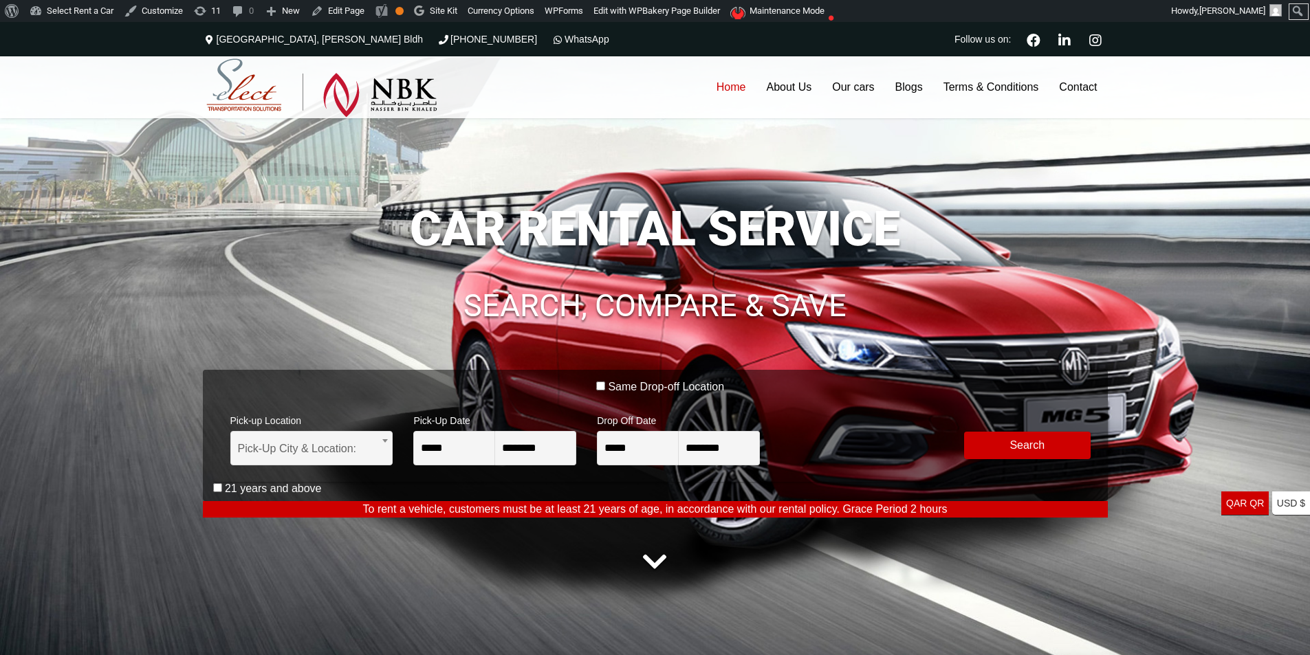 The height and width of the screenshot is (655, 1310). I want to click on a: Contact, so click(1078, 87).